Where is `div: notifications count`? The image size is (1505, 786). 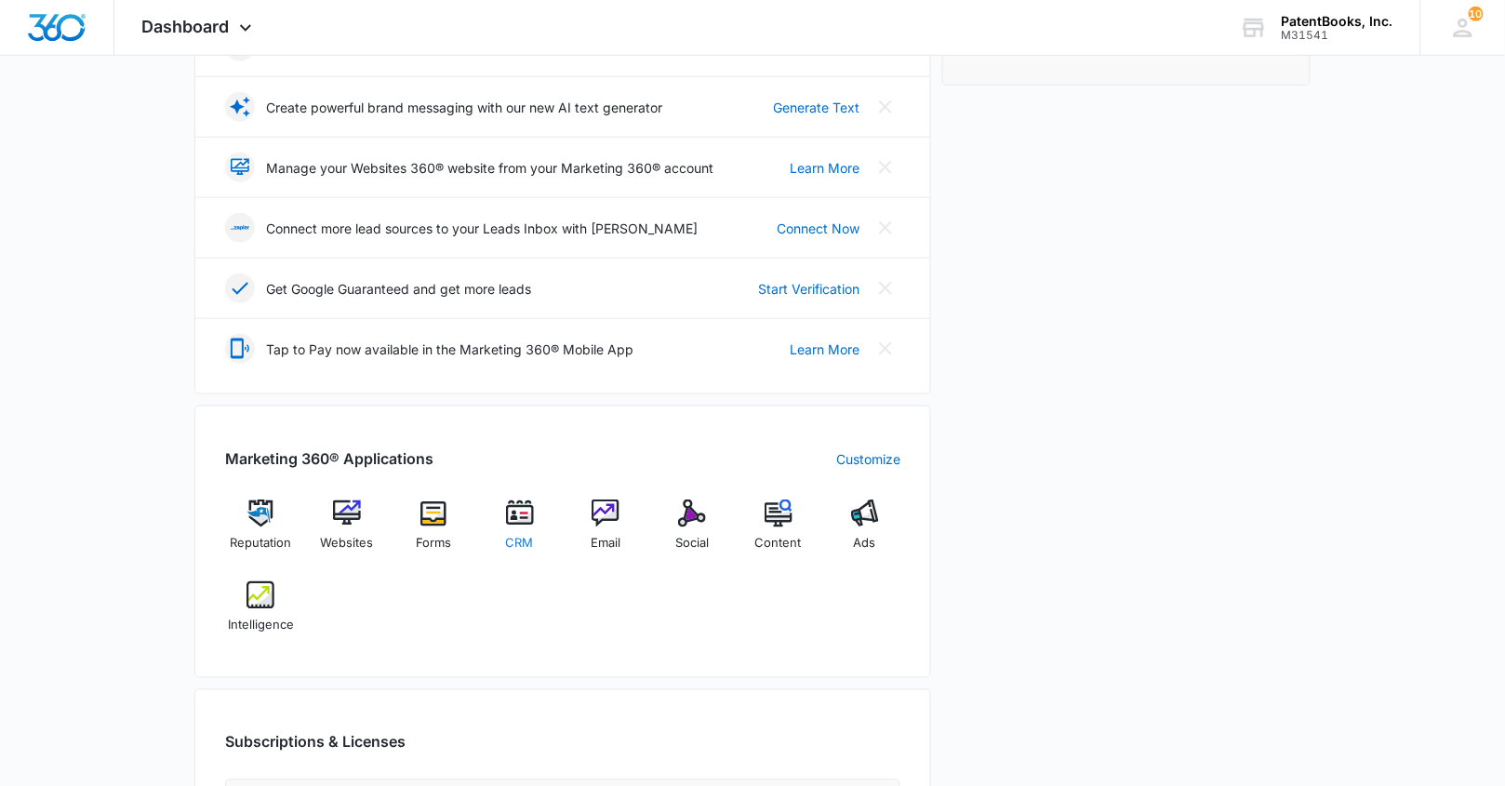
div: notifications count is located at coordinates (1476, 14).